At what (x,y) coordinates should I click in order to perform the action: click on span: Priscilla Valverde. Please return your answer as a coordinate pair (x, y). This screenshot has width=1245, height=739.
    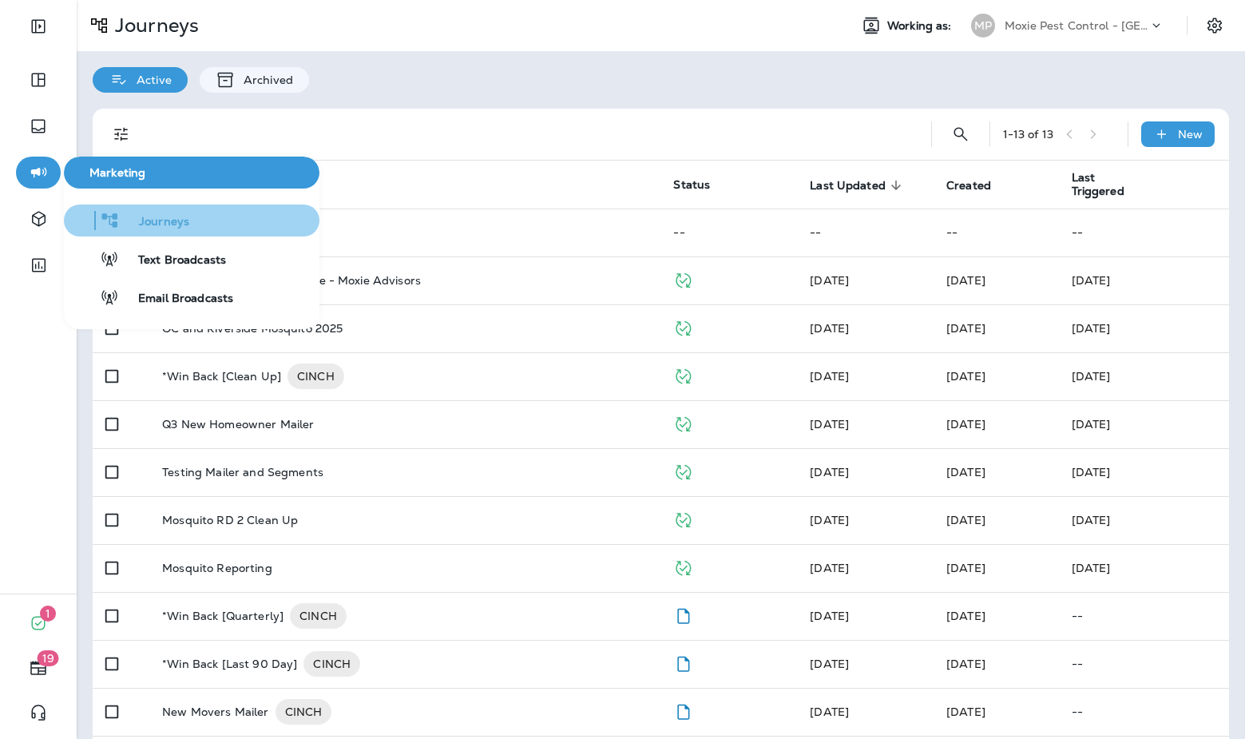
    Looking at the image, I should click on (966, 280).